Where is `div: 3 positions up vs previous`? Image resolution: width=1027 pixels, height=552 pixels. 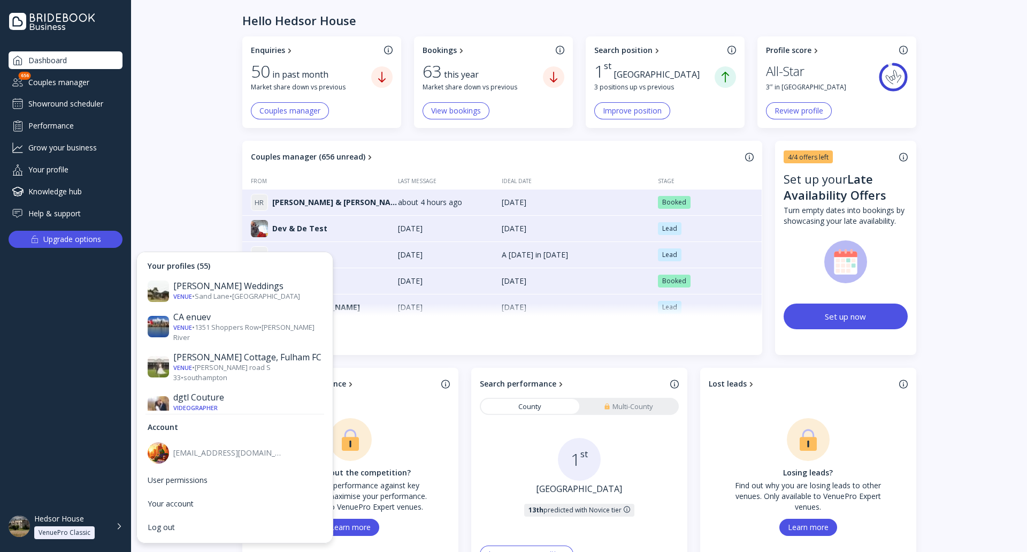
div: 3 positions up vs previous is located at coordinates (654, 87).